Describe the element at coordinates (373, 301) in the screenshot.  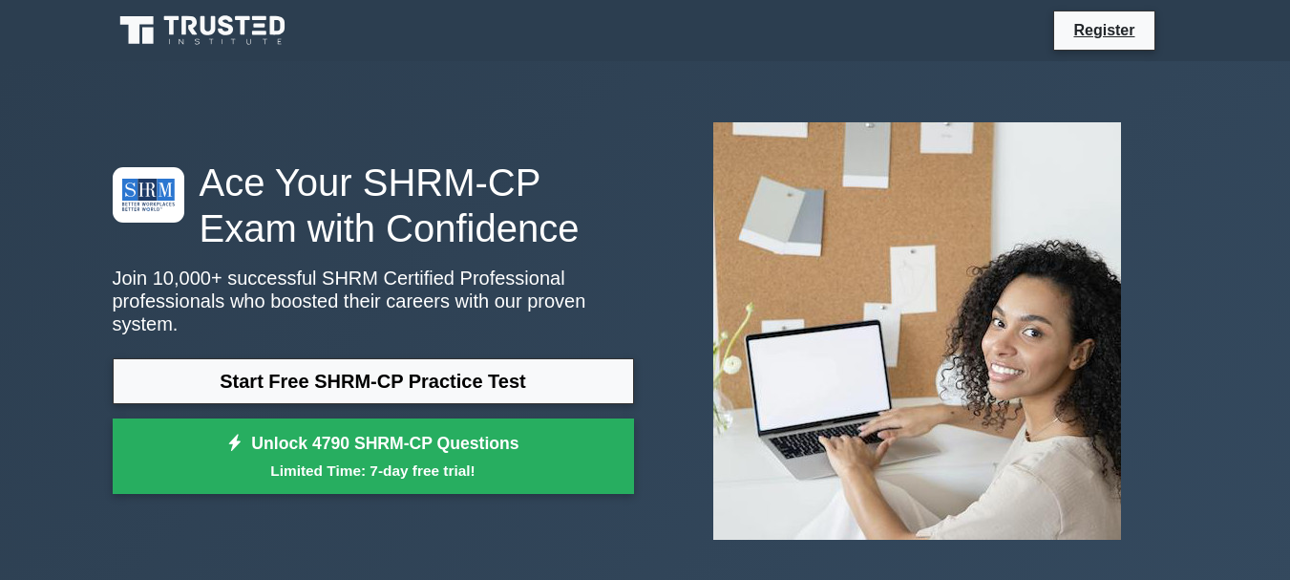
I see `p: Join 10,000+ successful SHRM Certified Professional professionals who boosted their careers with ...` at that location.